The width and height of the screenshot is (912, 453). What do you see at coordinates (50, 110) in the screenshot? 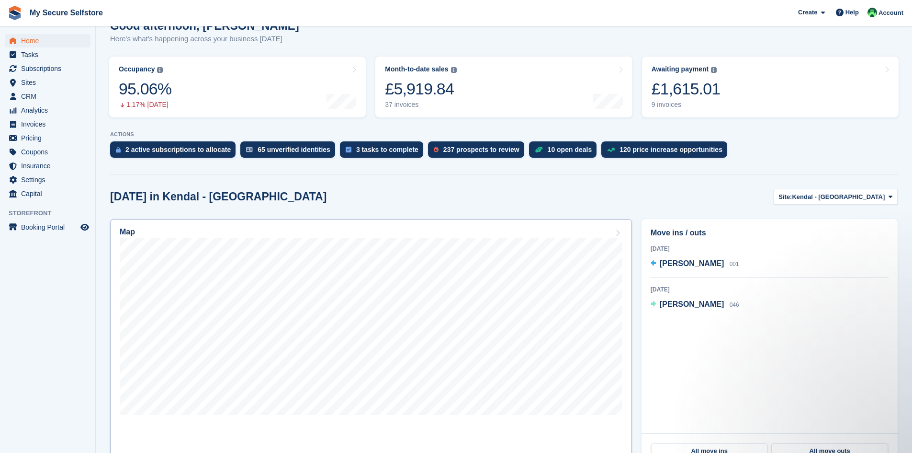
I see `span: Analytics` at bounding box center [50, 110].